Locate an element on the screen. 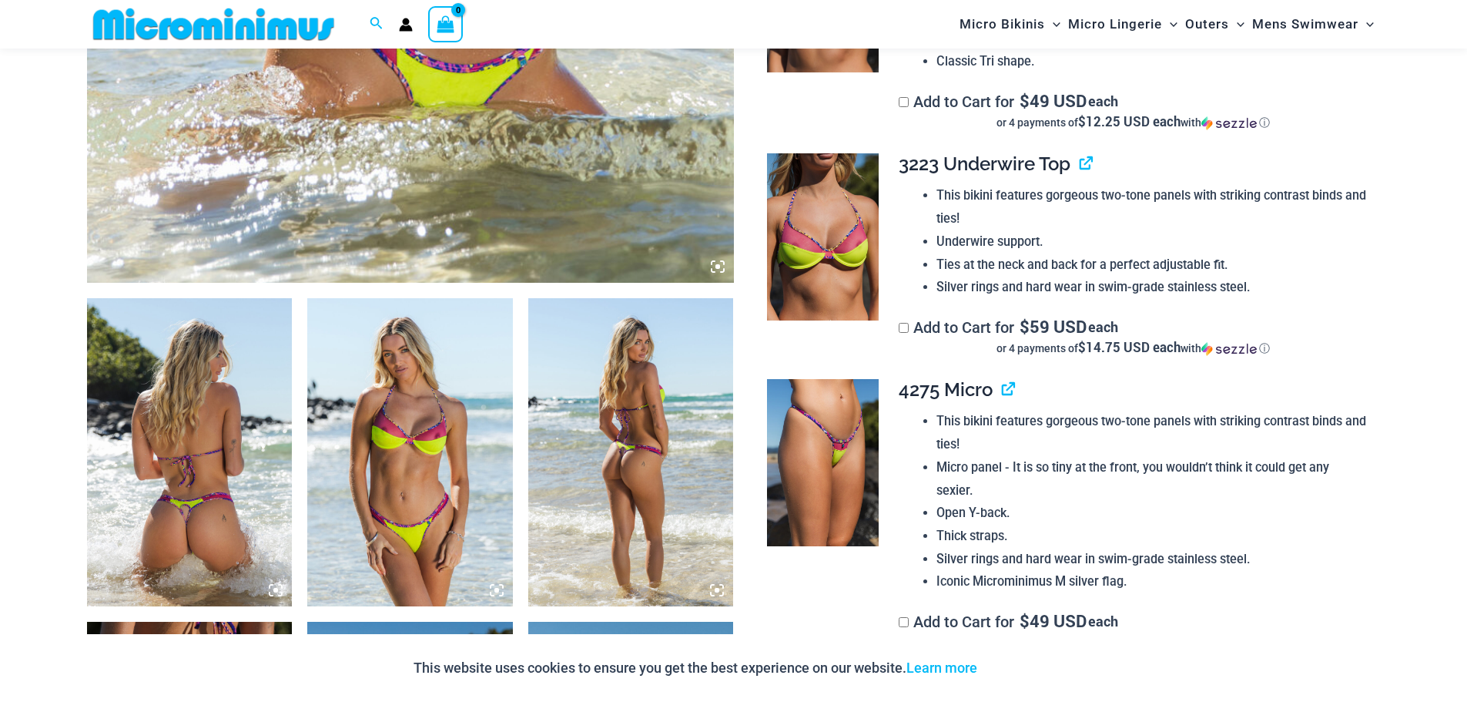 The height and width of the screenshot is (702, 1467). span: 59 USD is located at coordinates (1053, 327).